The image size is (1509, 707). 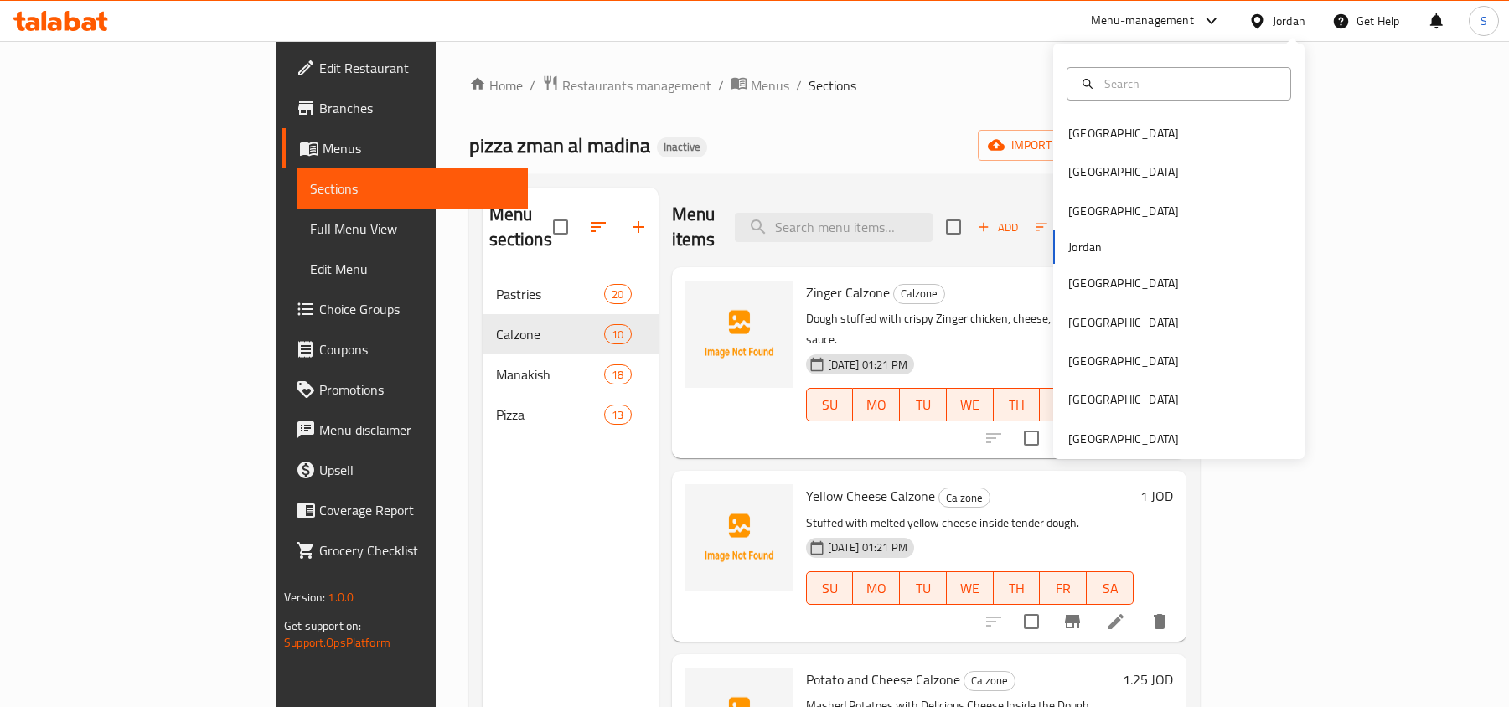 I want to click on span: Manakish, so click(x=550, y=374).